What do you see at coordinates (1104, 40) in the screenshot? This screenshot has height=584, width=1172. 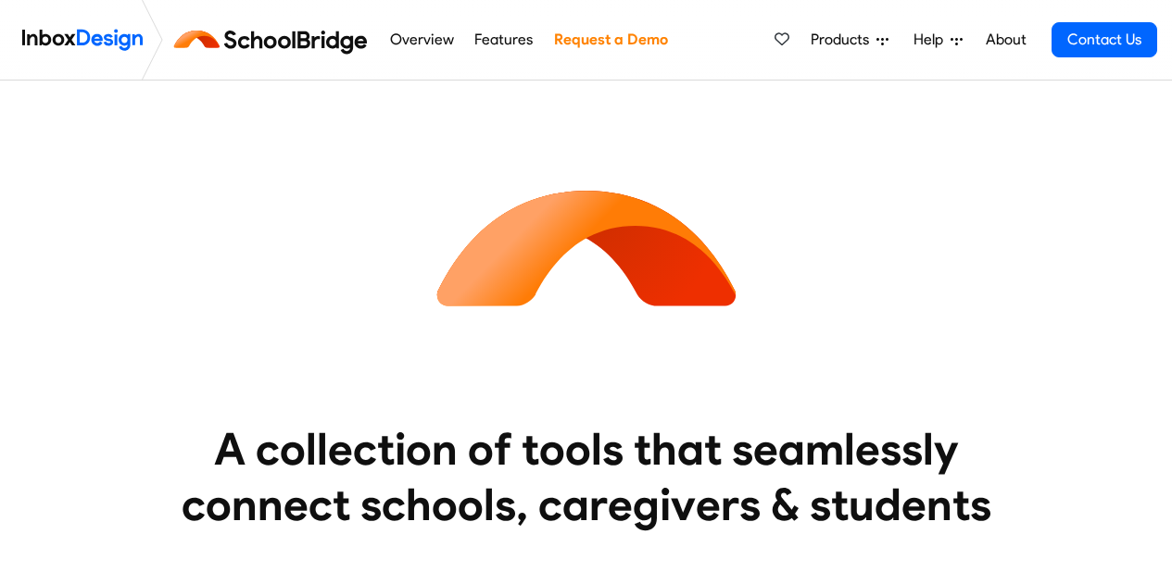 I see `a: Contact Us` at bounding box center [1104, 40].